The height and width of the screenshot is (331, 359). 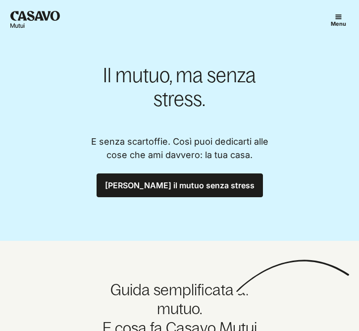 I want to click on div: Menu, so click(x=339, y=20).